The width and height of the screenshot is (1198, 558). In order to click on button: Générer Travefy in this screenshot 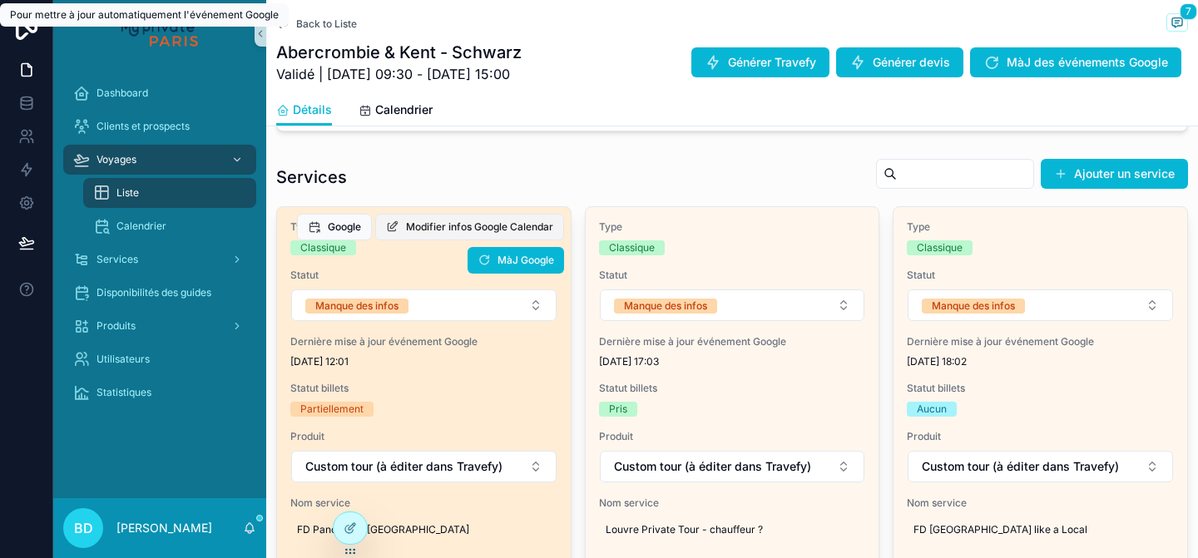, I will do `click(760, 62)`.